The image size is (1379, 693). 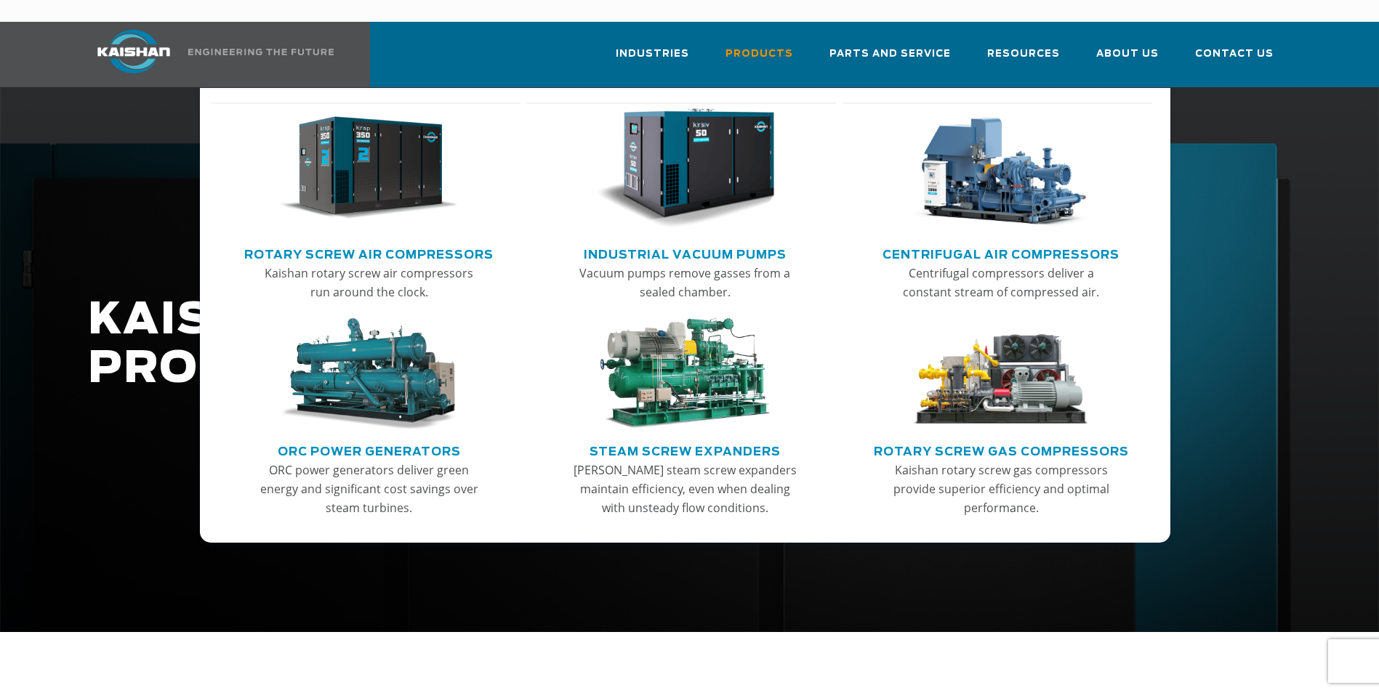 I want to click on img: thumb-Rotary-Screw-Gas-Compressors, so click(x=1001, y=374).